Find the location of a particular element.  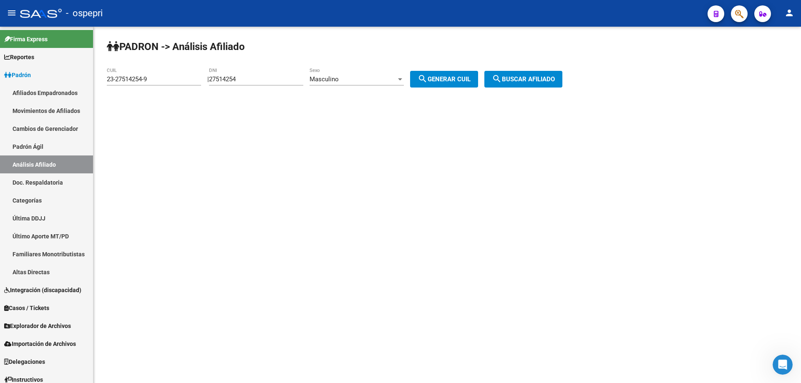

span: Integración (discapacidad) is located at coordinates (43, 290).